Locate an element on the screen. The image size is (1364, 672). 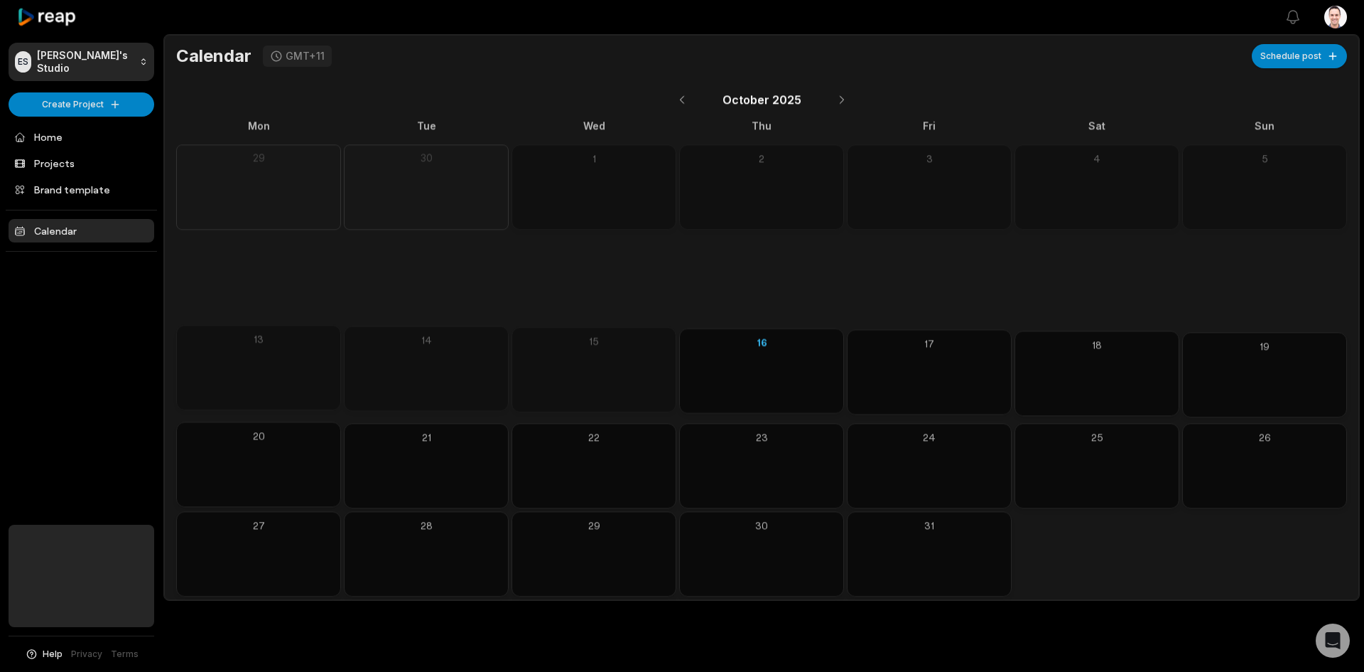
div: 29 is located at coordinates (259, 158).